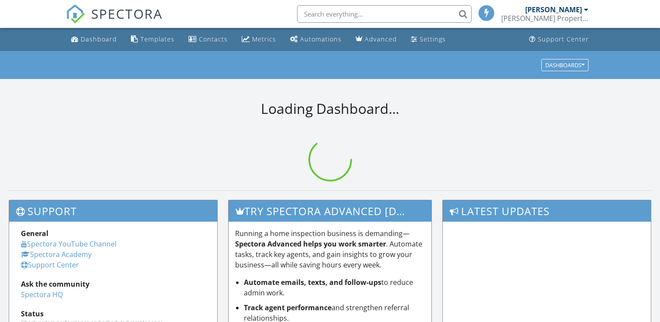 This screenshot has height=322, width=660. What do you see at coordinates (545, 18) in the screenshot?
I see `div: Lehman Property Inspections` at bounding box center [545, 18].